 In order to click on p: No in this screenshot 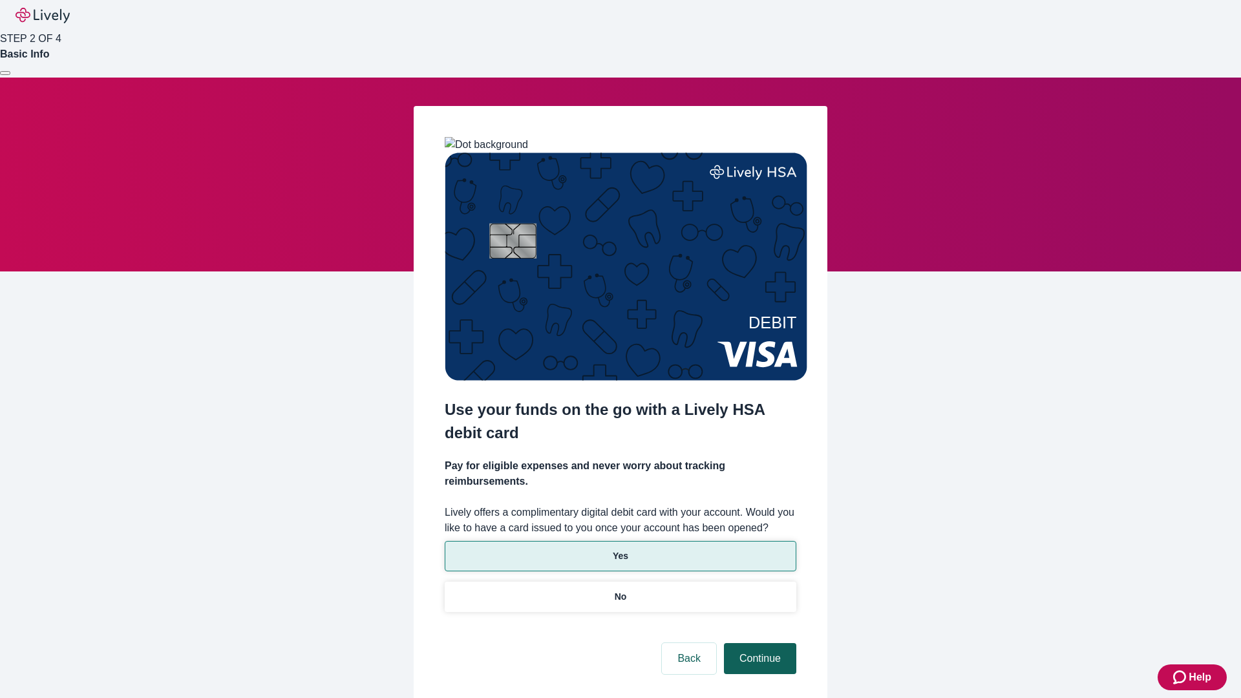, I will do `click(621, 597)`.